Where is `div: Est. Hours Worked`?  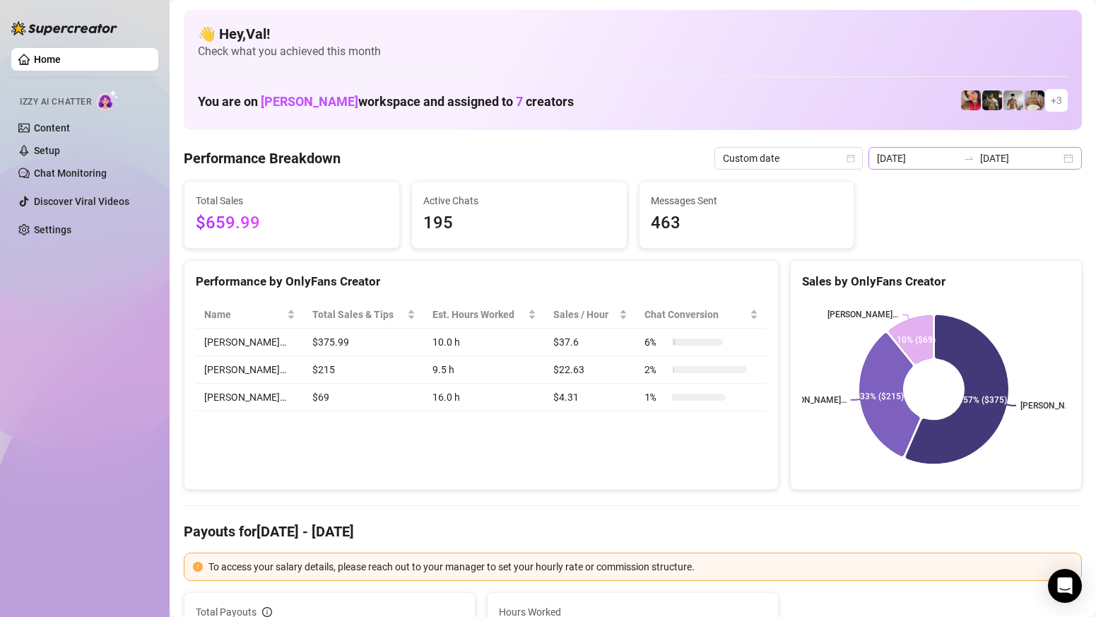 div: Est. Hours Worked is located at coordinates (479, 315).